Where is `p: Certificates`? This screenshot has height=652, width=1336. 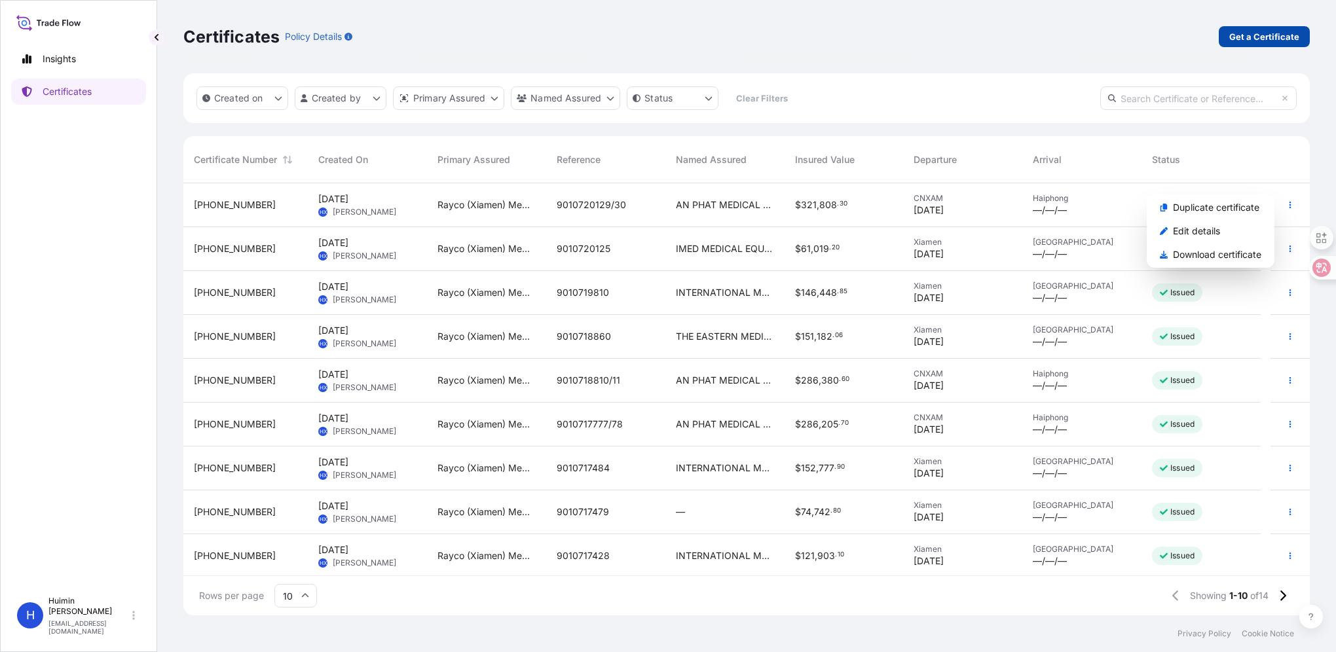
p: Certificates is located at coordinates (231, 37).